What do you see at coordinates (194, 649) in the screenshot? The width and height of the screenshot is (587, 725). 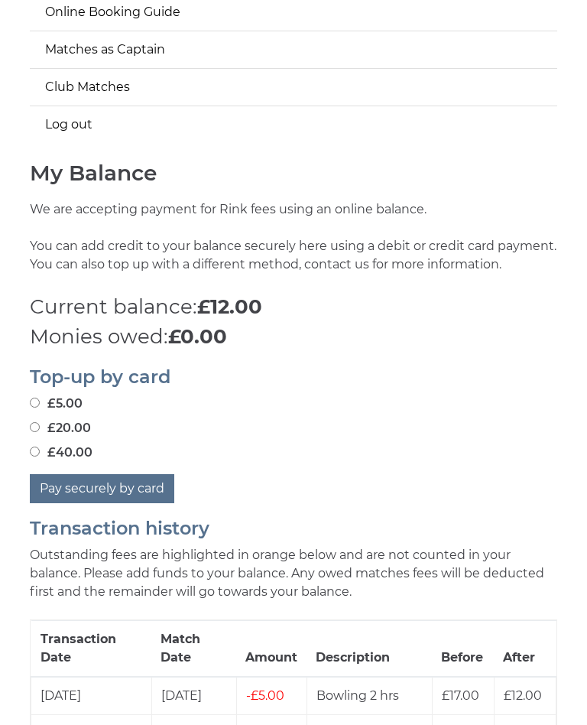 I see `th: Match Date` at bounding box center [194, 649].